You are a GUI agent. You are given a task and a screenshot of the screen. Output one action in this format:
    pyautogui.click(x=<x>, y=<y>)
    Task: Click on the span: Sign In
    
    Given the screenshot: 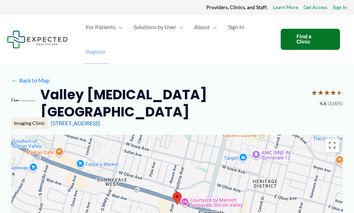 What is the action you would take?
    pyautogui.click(x=236, y=27)
    